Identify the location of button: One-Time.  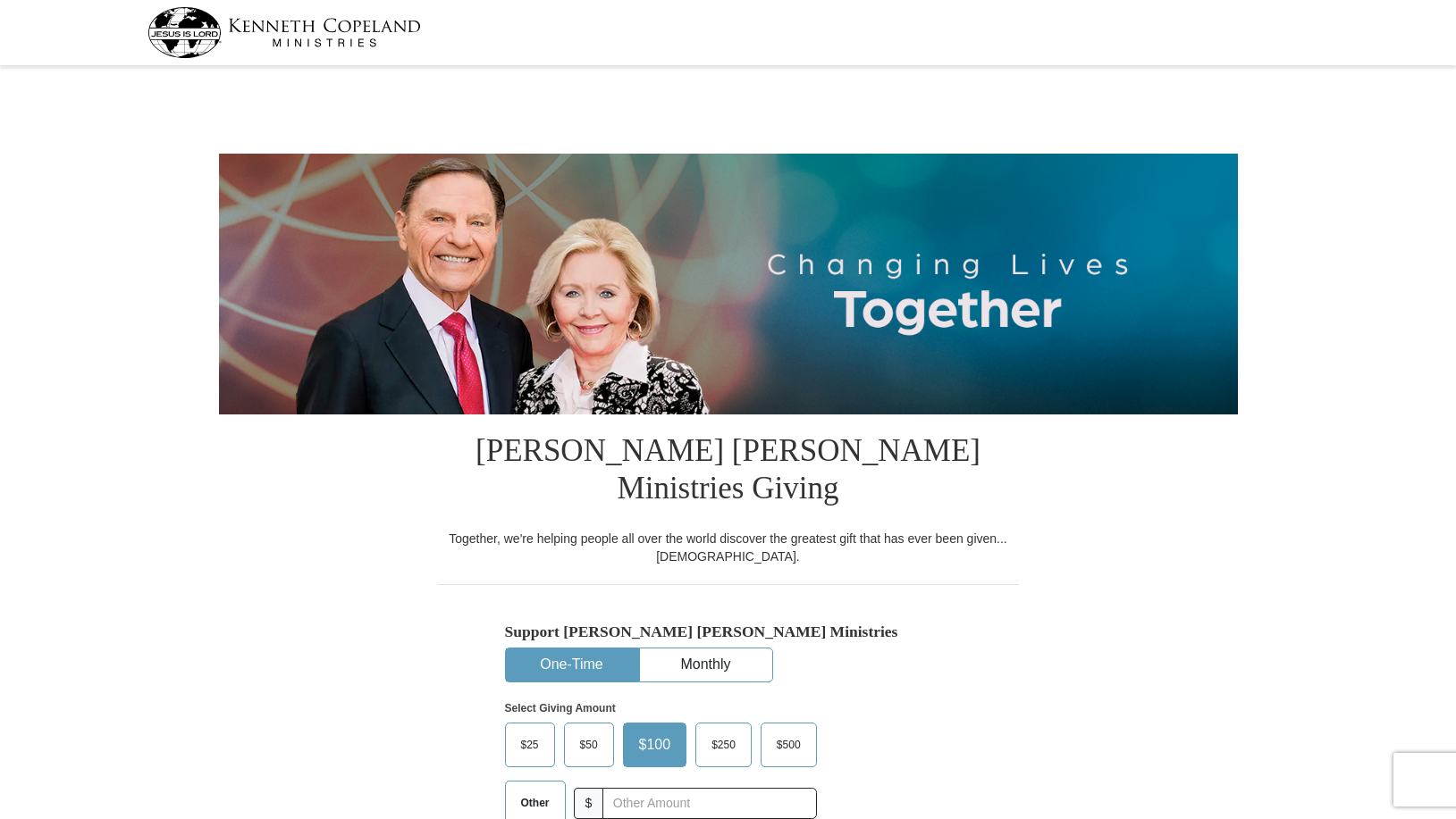
(572, 665).